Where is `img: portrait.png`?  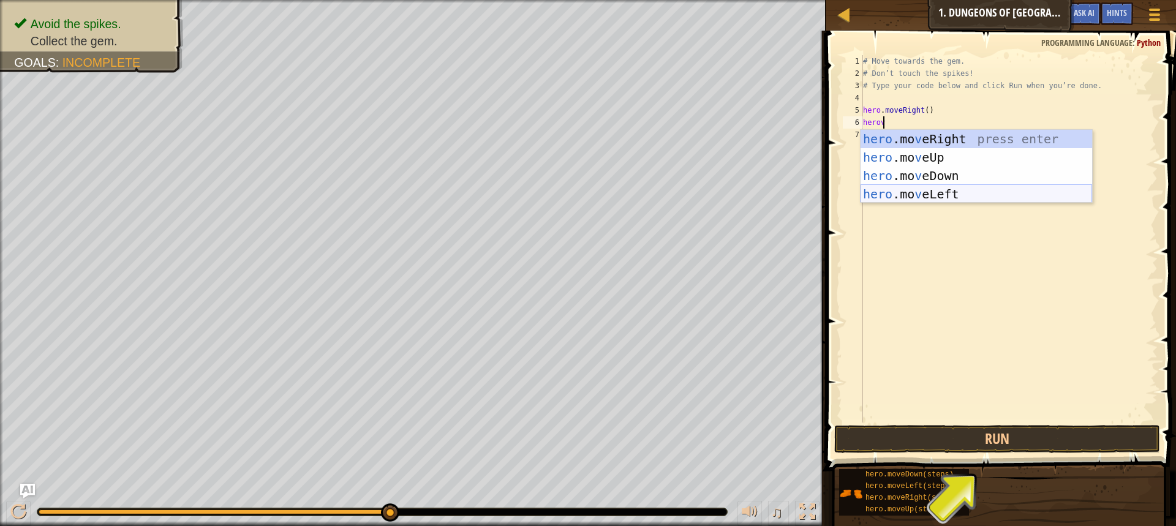
img: portrait.png is located at coordinates (850, 494).